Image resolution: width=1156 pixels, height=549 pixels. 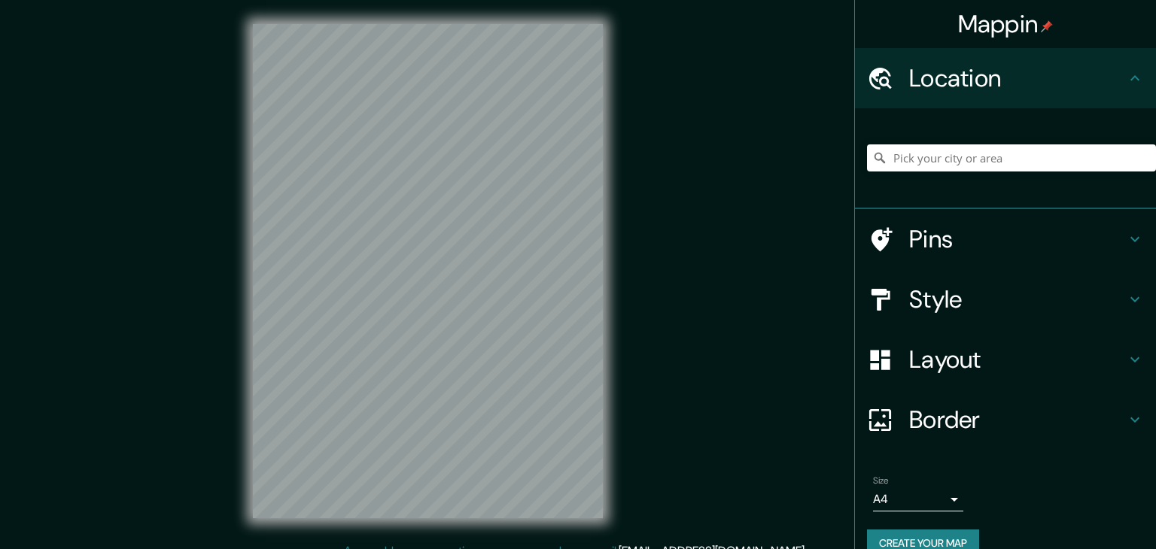 I want to click on canvas: Map, so click(x=427, y=271).